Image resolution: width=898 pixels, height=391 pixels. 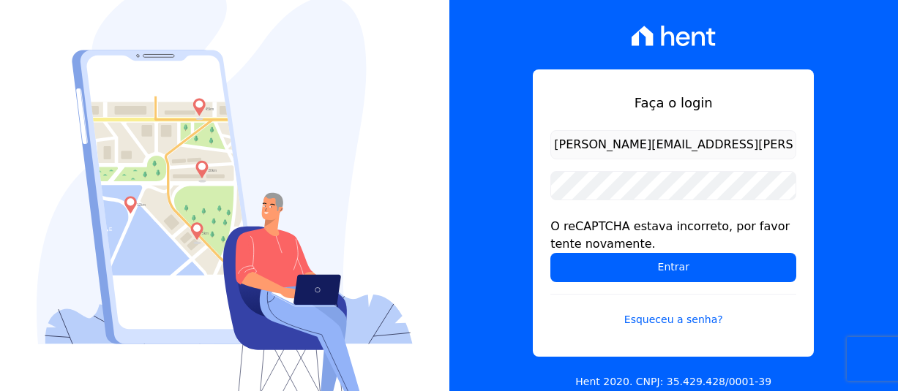 What do you see at coordinates (673, 268) in the screenshot?
I see `input: Entrar` at bounding box center [673, 268].